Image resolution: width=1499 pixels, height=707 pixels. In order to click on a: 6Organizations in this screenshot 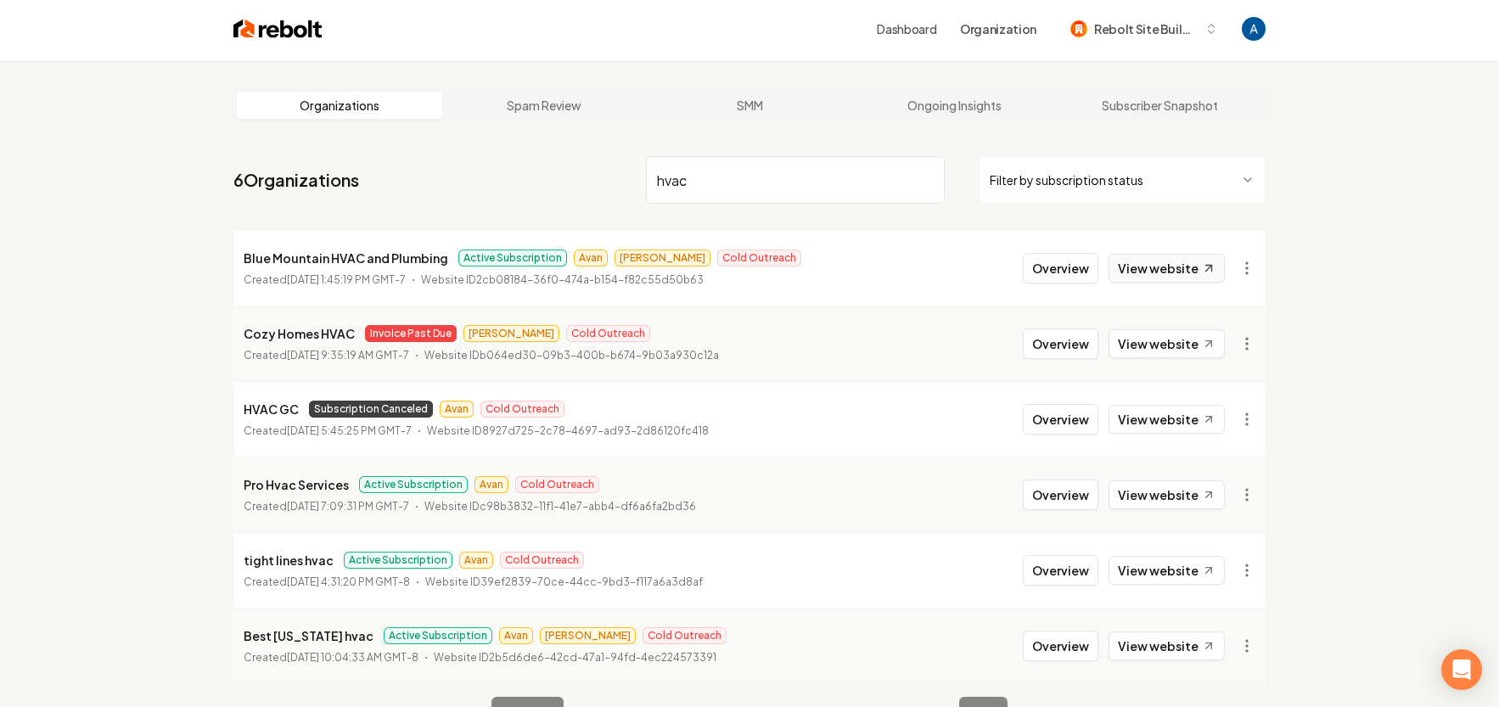, I will do `click(296, 180)`.